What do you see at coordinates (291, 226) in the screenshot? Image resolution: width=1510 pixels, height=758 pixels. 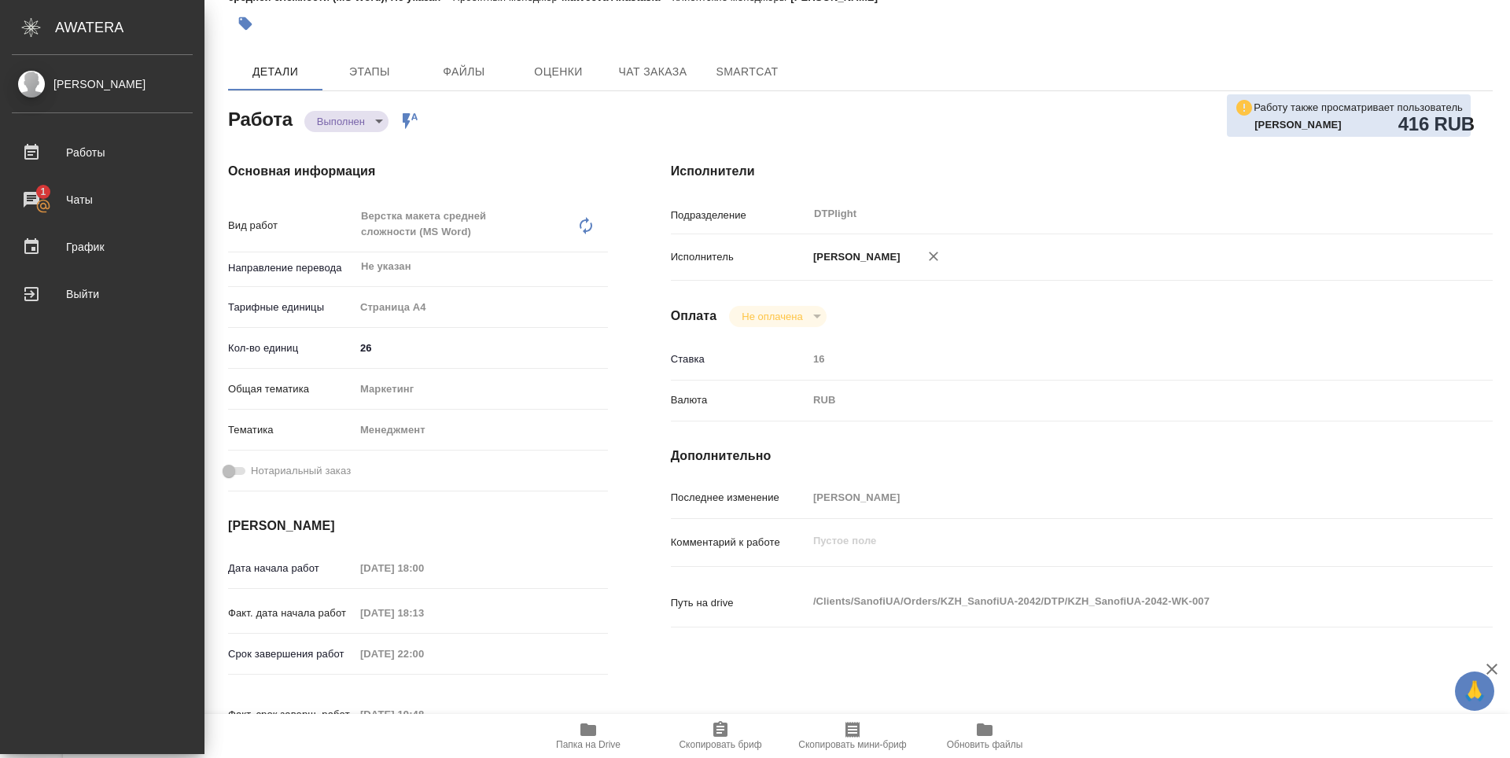 I see `p: Вид работ` at bounding box center [291, 226].